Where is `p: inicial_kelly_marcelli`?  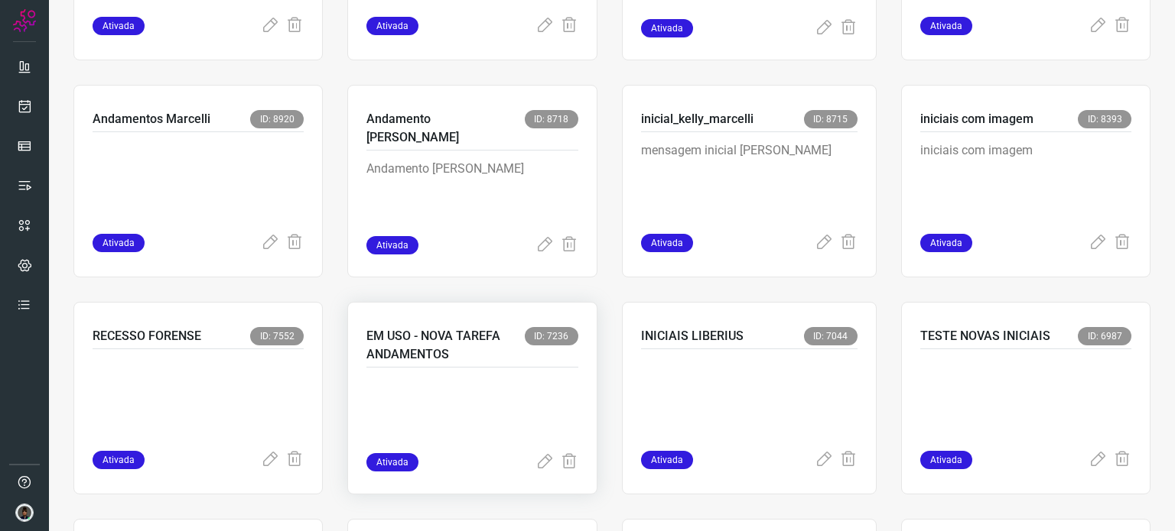 p: inicial_kelly_marcelli is located at coordinates (697, 119).